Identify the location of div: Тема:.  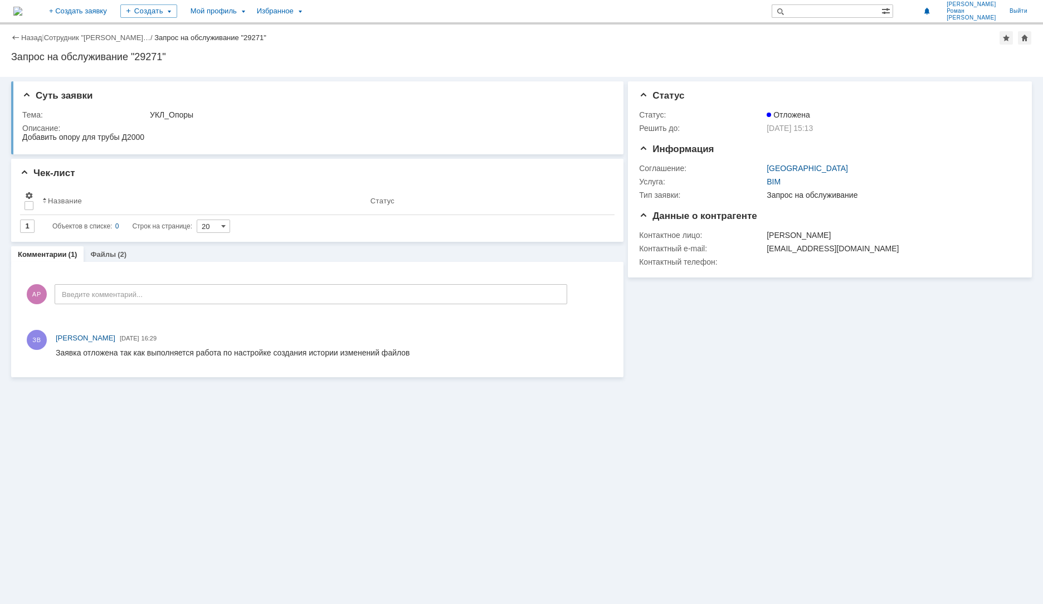
(85, 115).